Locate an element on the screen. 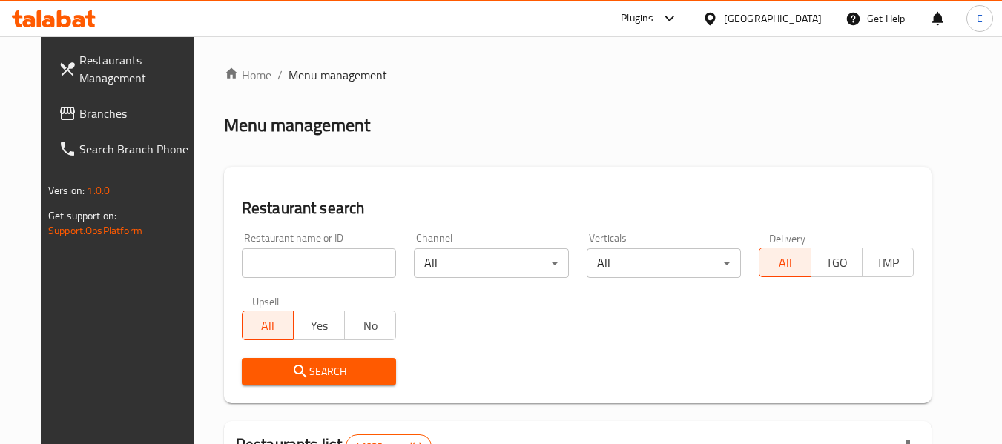 The height and width of the screenshot is (444, 1002). span: Search Branch Phone is located at coordinates (138, 149).